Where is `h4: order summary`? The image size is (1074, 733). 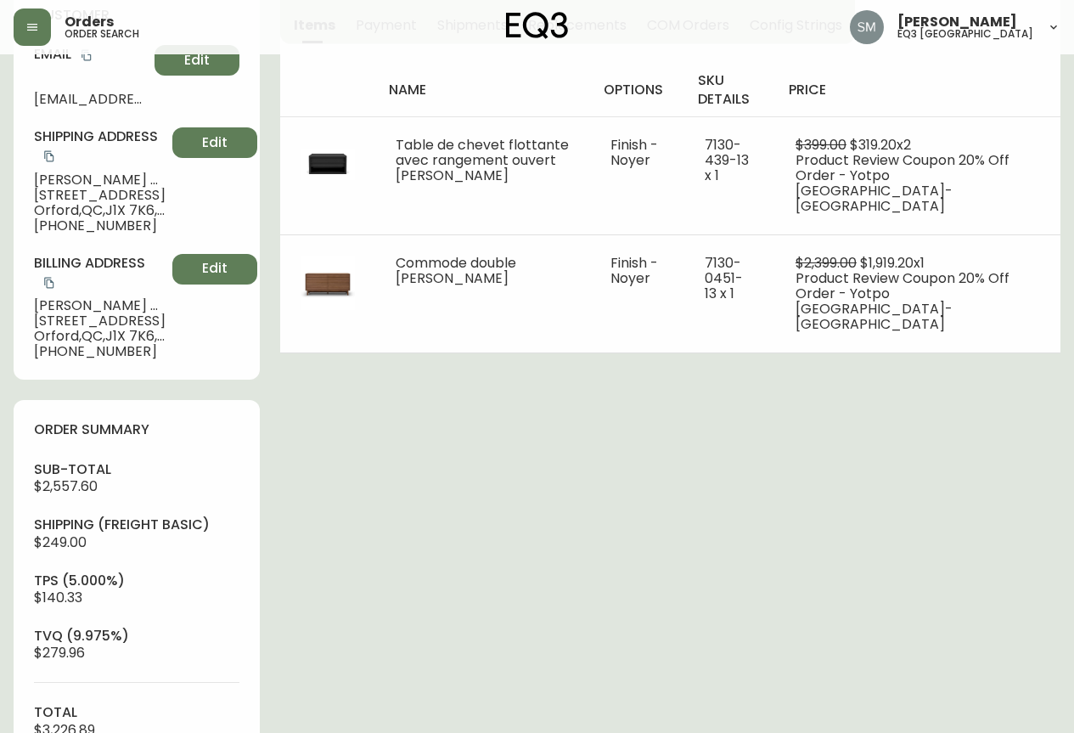 h4: order summary is located at coordinates (137, 430).